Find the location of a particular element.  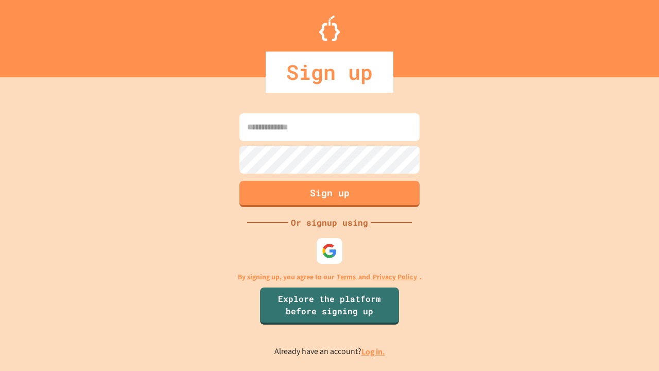

a: Log in. is located at coordinates (373, 351).